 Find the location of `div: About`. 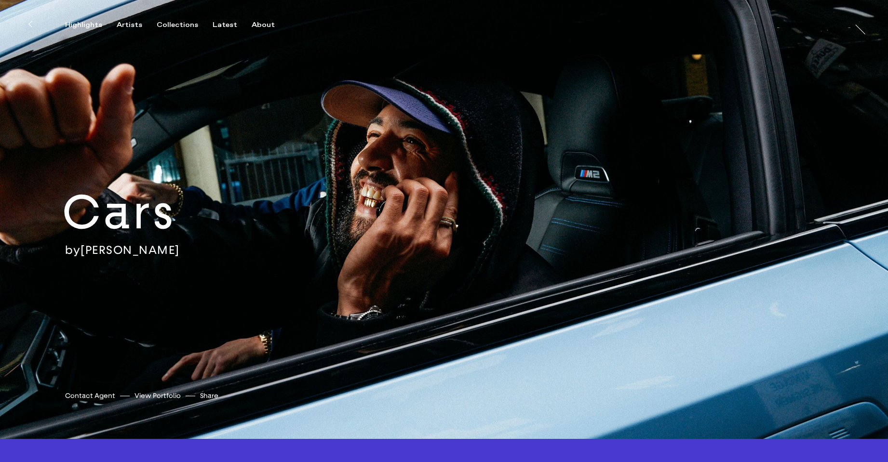

div: About is located at coordinates (263, 25).